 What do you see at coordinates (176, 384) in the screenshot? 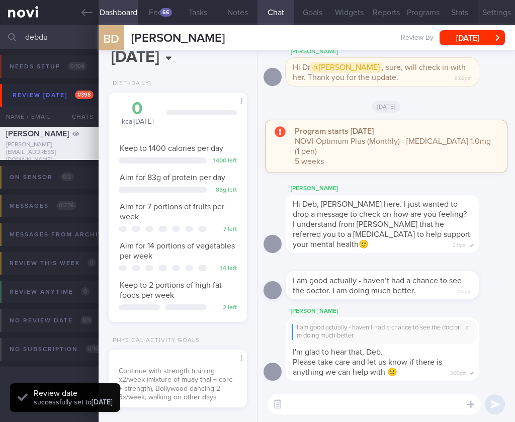
I see `span: Continue with strength training x2/week (mixture of muay thai + core + strength), Bollywood danci...` at bounding box center [176, 384].